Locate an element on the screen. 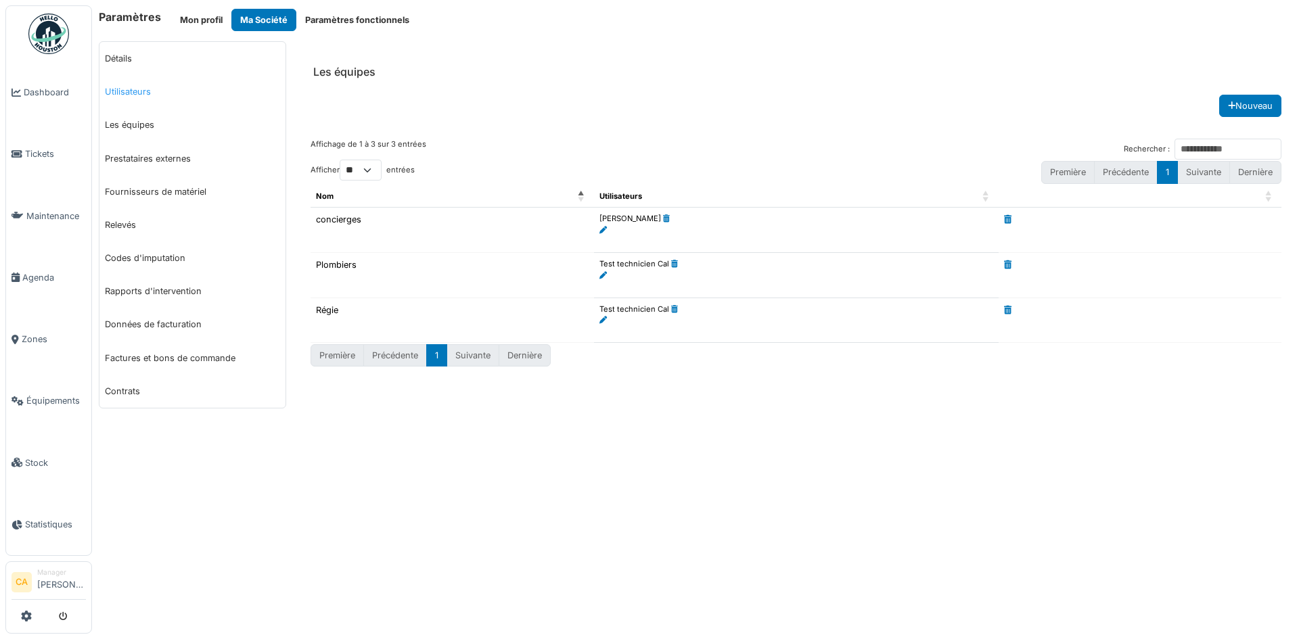  button: Ma Société is located at coordinates (264, 20).